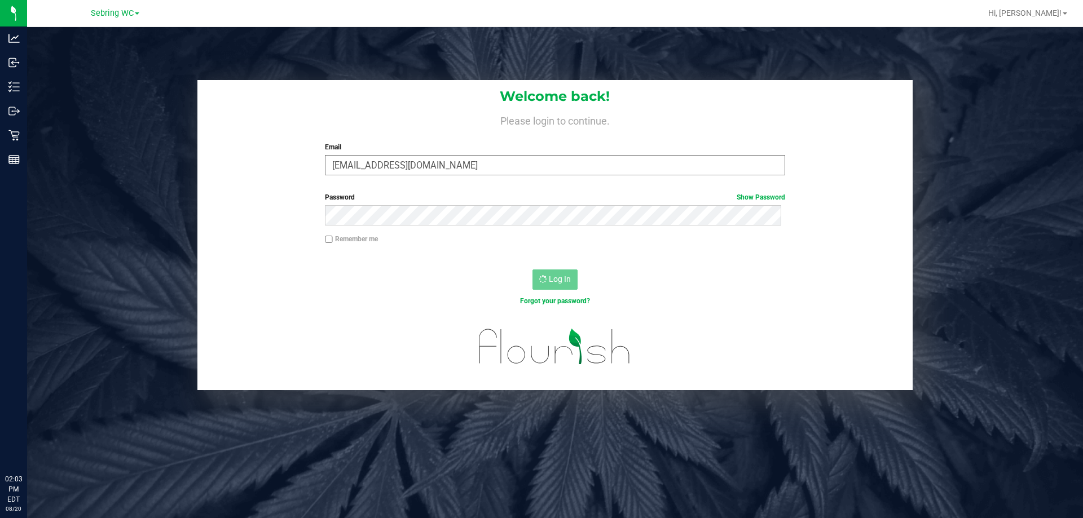 The height and width of the screenshot is (518, 1083). Describe the element at coordinates (14, 38) in the screenshot. I see `inline-svg: Analytics` at that location.